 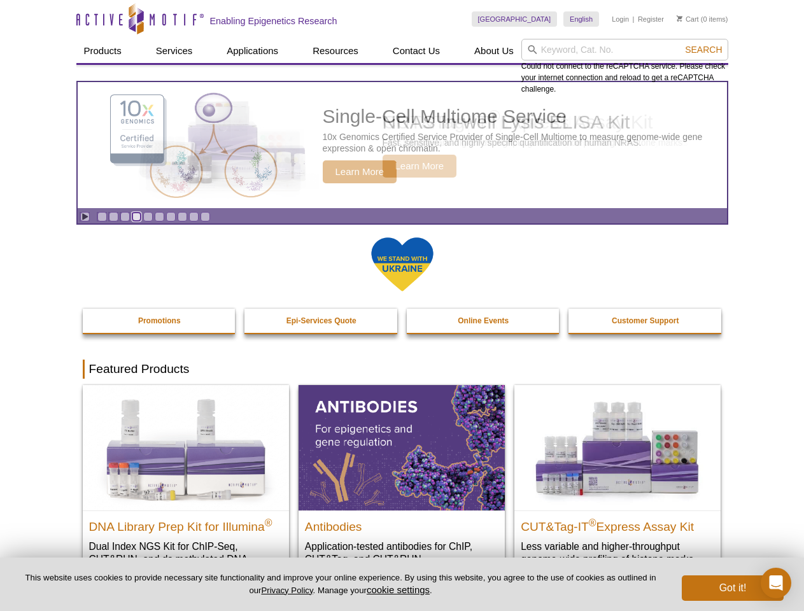 I want to click on a: Promotions, so click(x=160, y=321).